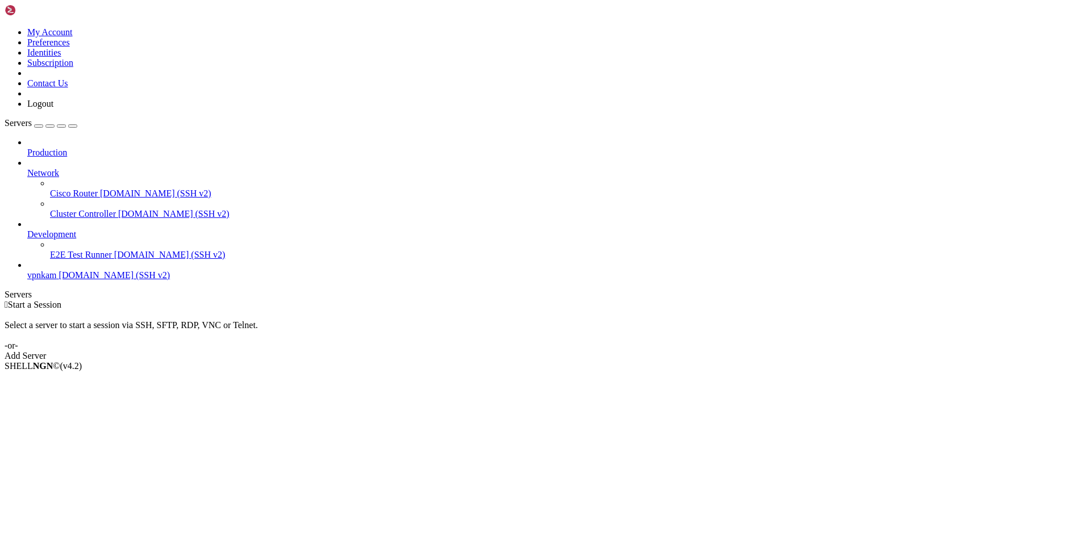  I want to click on span: Production, so click(47, 152).